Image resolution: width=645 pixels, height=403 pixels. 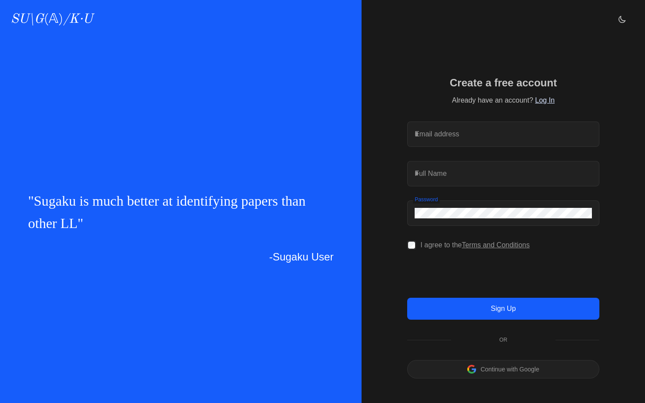 I want to click on a: Log In, so click(x=545, y=100).